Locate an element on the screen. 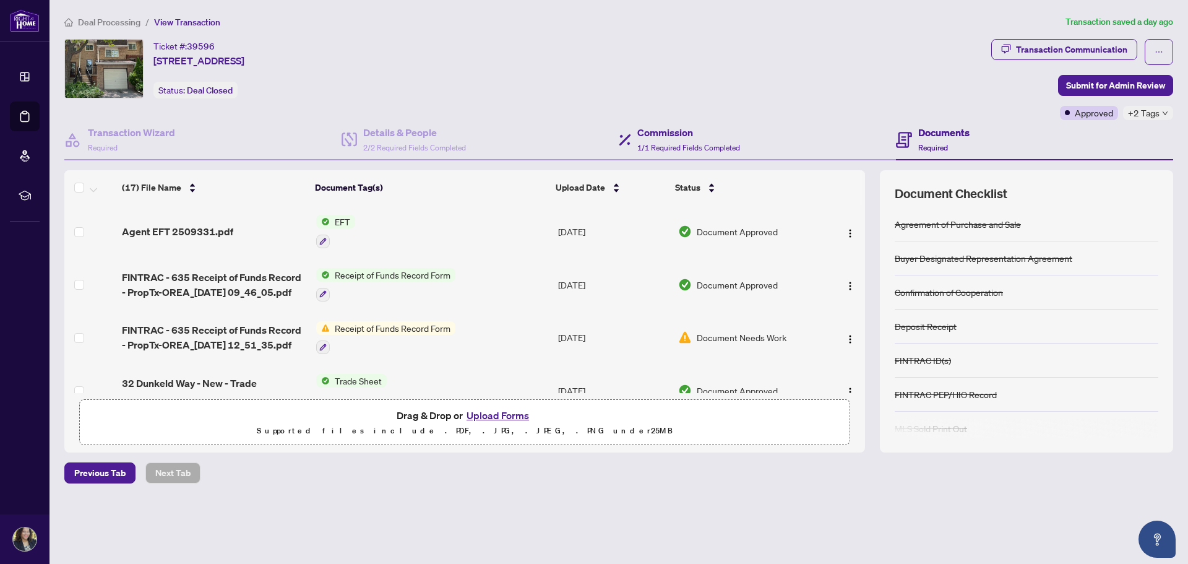 The height and width of the screenshot is (564, 1188). article: Transaction saved a day ago is located at coordinates (1120, 22).